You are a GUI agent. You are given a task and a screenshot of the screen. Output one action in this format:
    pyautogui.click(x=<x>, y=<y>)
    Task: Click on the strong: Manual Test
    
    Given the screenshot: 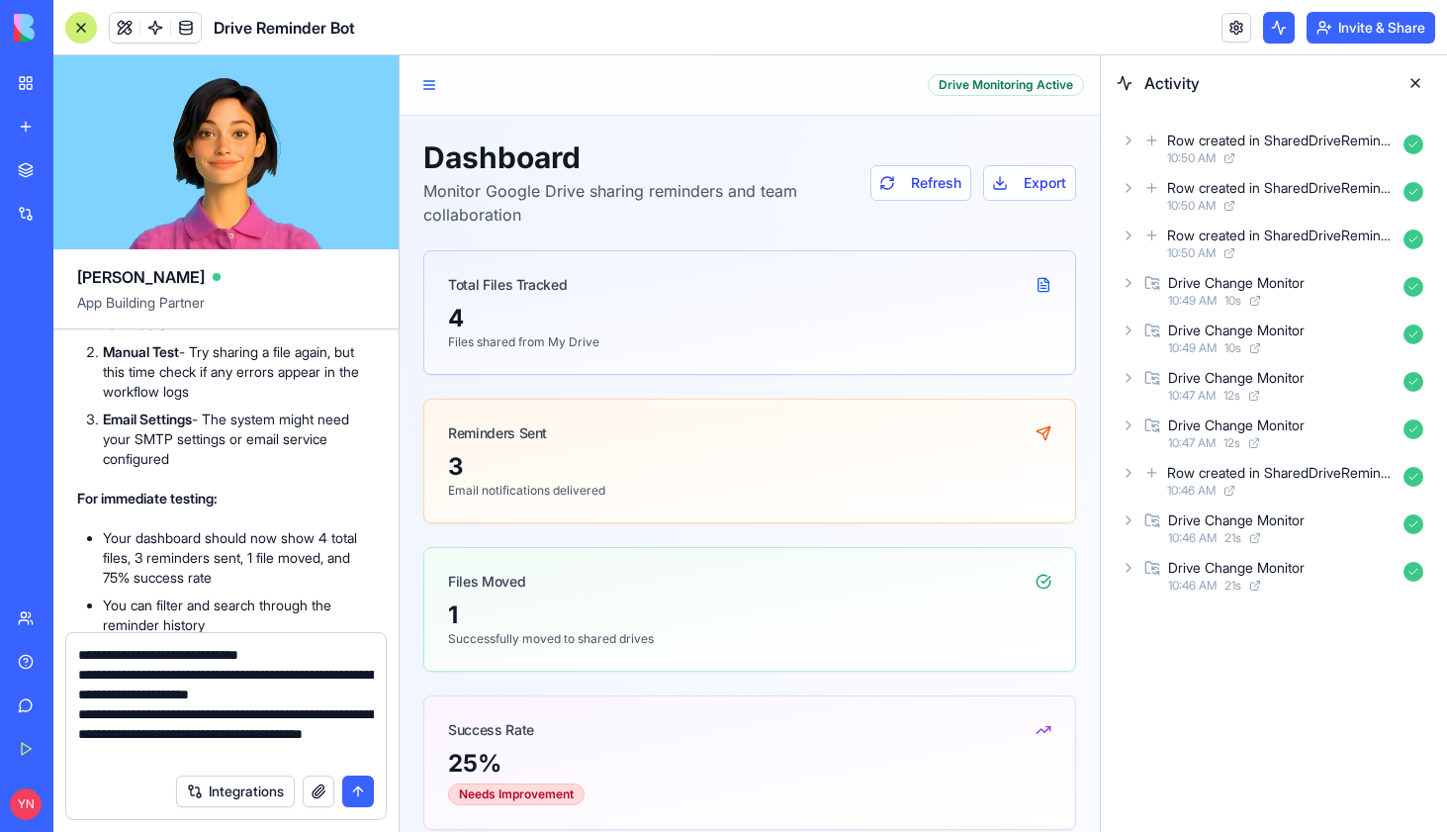 What is the action you would take?
    pyautogui.click(x=140, y=351)
    